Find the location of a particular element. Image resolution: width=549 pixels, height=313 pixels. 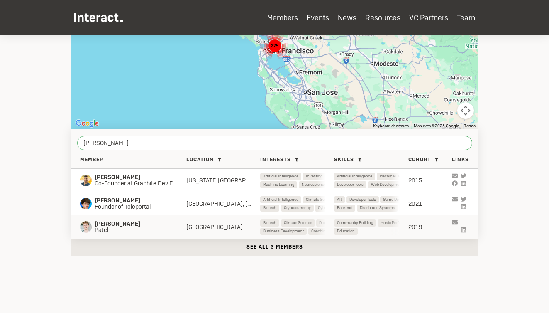

span: Neuroscience is located at coordinates (314, 184).